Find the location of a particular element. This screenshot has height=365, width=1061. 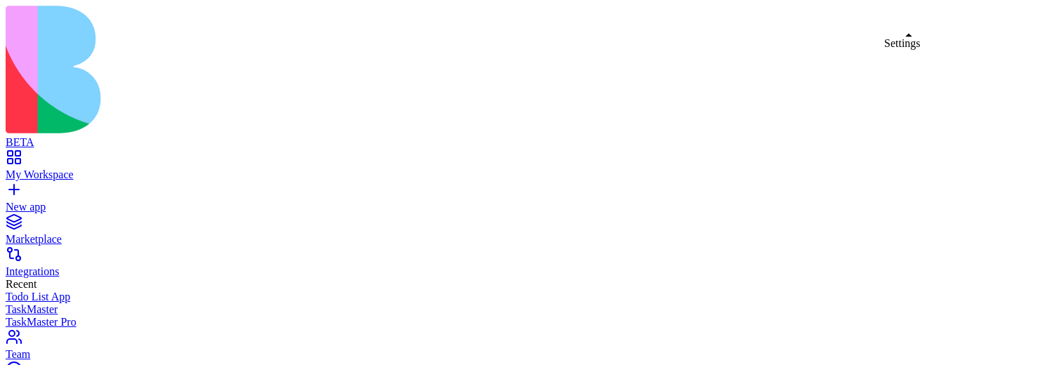

a: Integrations is located at coordinates (530, 265).